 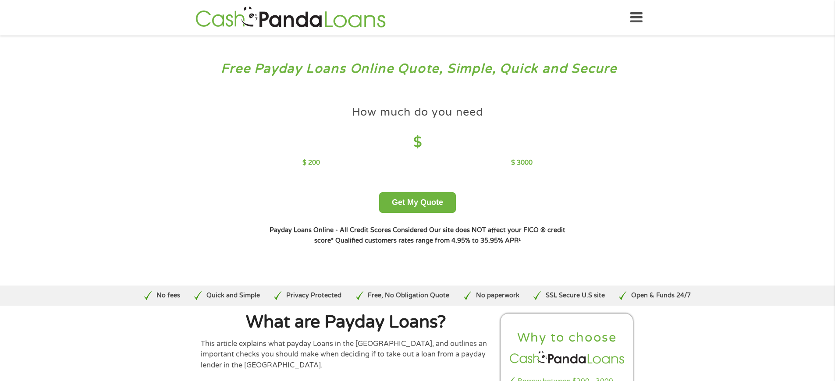 I want to click on p: Quick and Simple, so click(x=233, y=296).